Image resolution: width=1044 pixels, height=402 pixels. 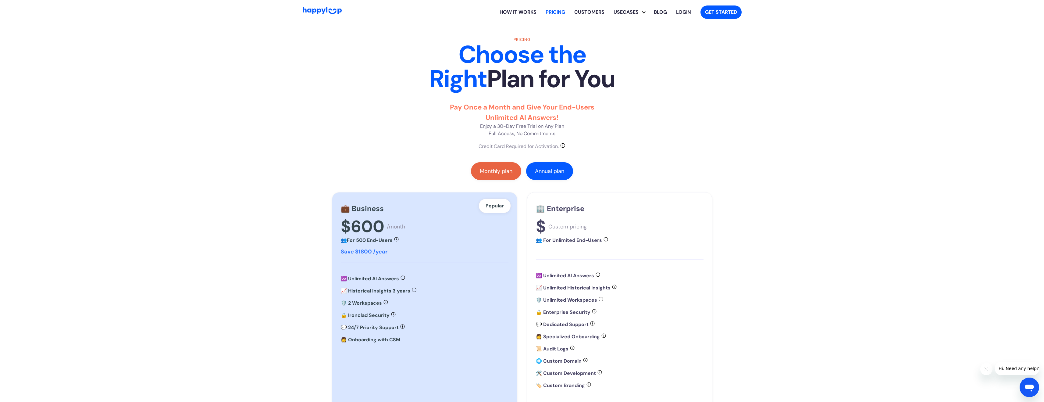 I want to click on div: Monthly plan, so click(x=496, y=171).